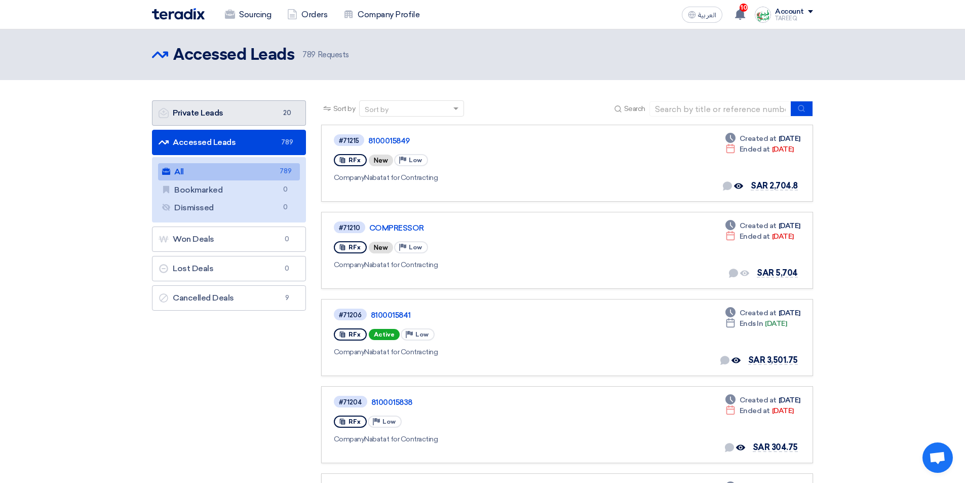 The width and height of the screenshot is (965, 483). Describe the element at coordinates (708, 15) in the screenshot. I see `span: العربية` at that location.